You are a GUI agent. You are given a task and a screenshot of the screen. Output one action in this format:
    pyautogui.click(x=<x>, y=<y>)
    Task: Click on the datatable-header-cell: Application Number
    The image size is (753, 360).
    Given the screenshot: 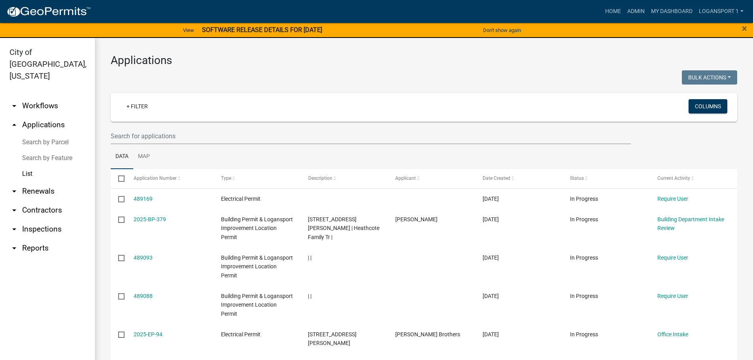 What is the action you would take?
    pyautogui.click(x=169, y=179)
    